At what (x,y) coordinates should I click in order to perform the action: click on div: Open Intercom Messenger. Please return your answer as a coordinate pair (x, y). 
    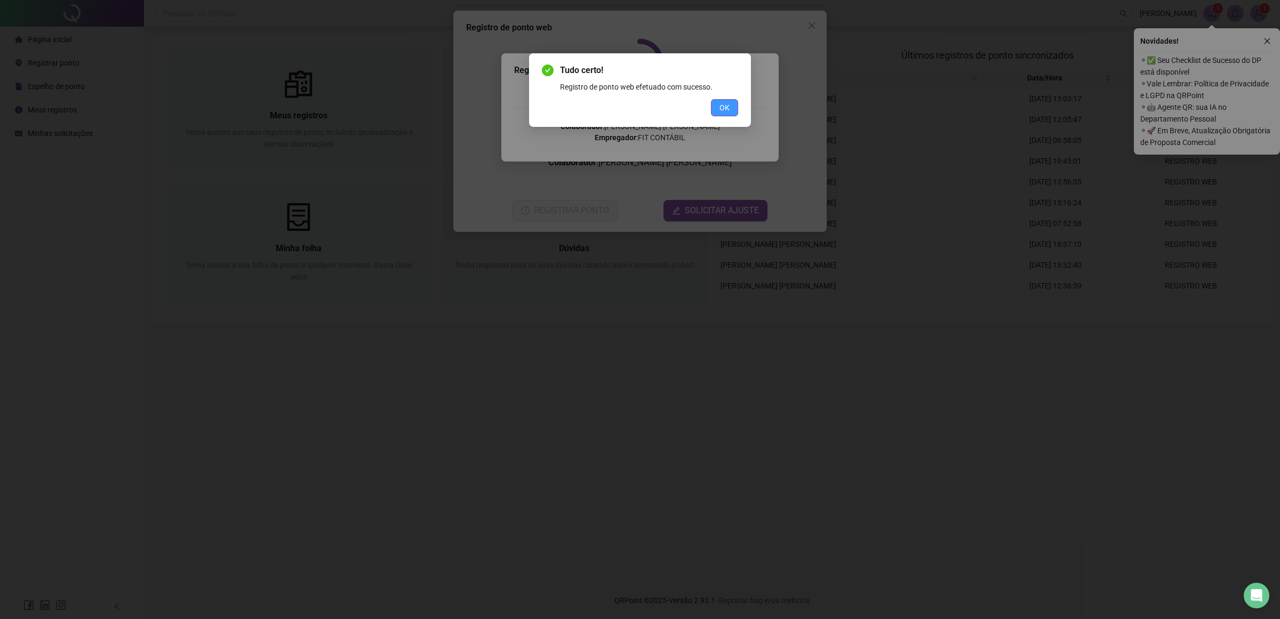
    Looking at the image, I should click on (1257, 596).